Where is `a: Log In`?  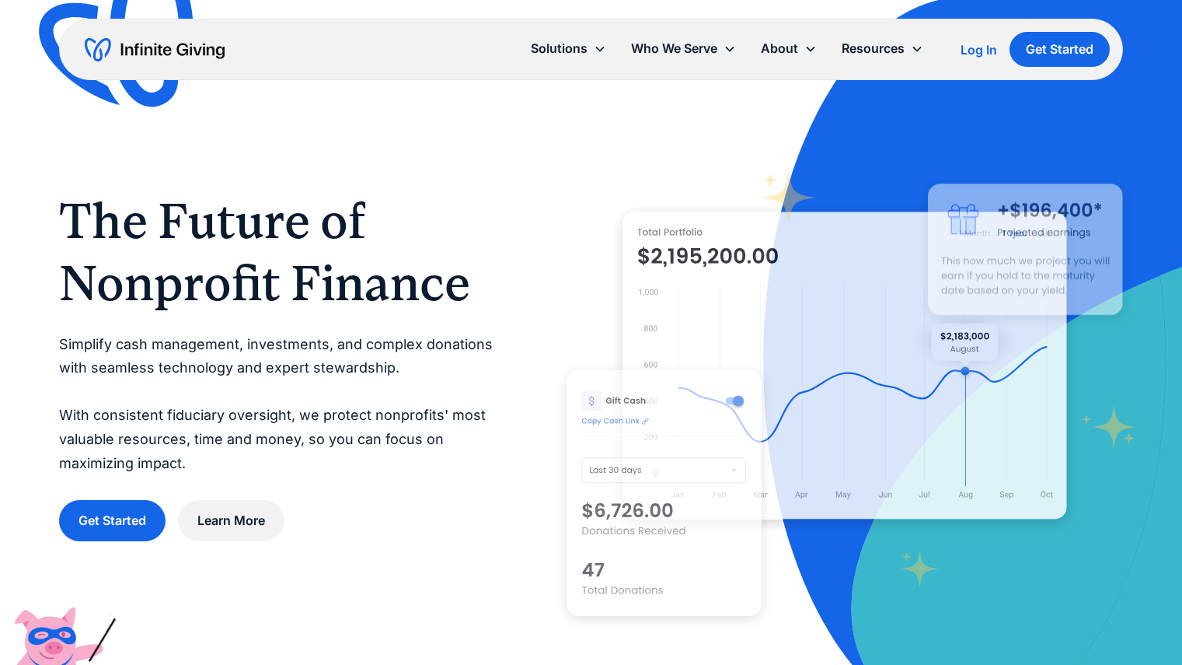
a: Log In is located at coordinates (979, 50).